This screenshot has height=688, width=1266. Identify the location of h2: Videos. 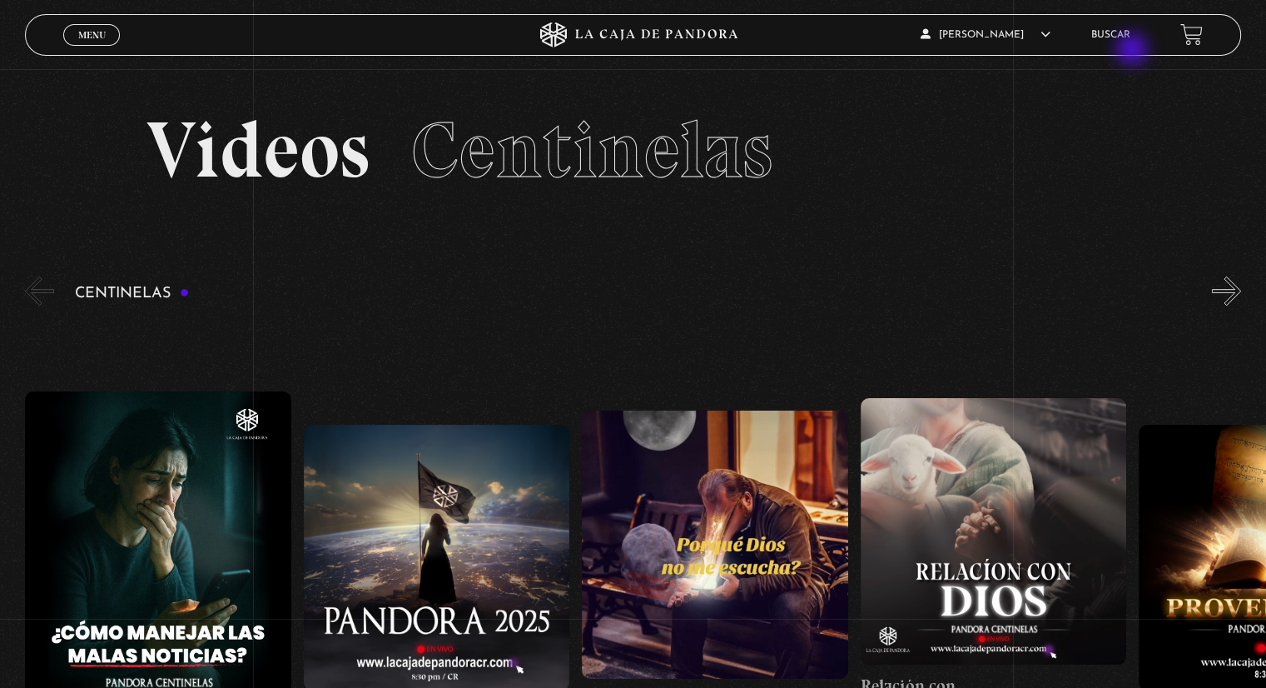
(633, 150).